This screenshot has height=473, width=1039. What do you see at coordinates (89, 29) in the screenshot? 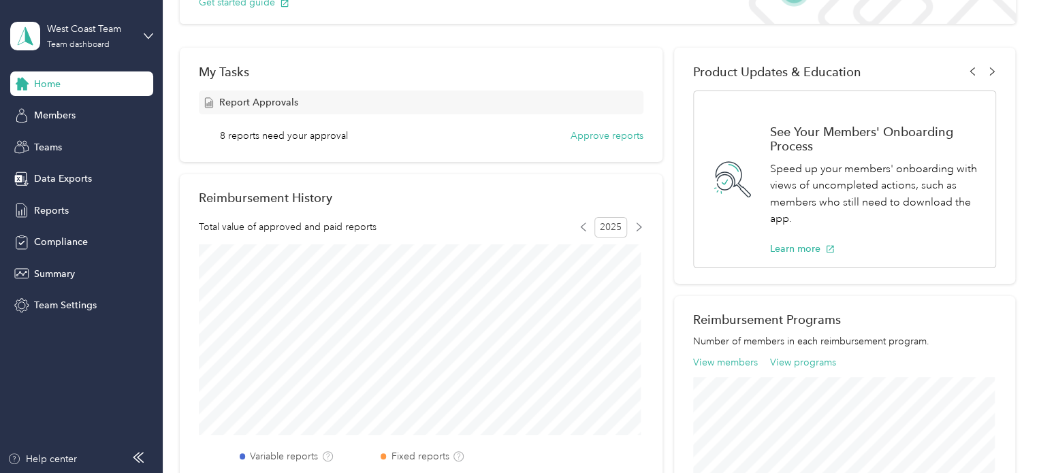
I see `div: West Coast Team` at bounding box center [89, 29].